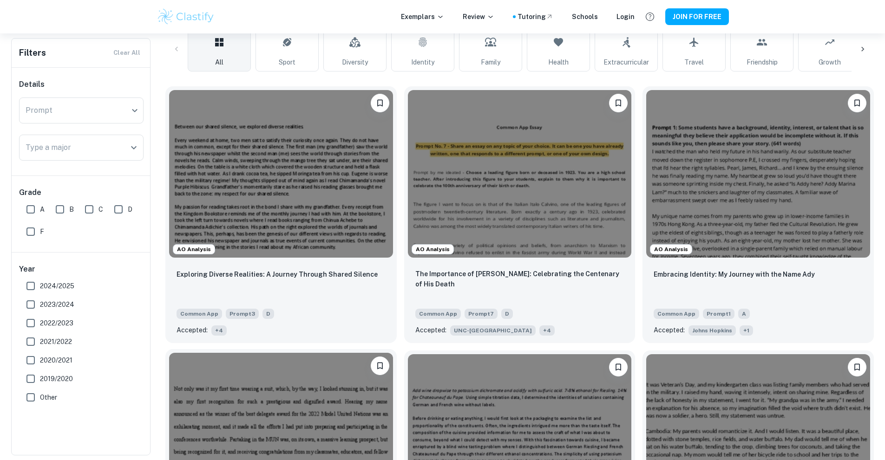 This screenshot has height=460, width=885. What do you see at coordinates (746, 331) in the screenshot?
I see `span: + 1` at bounding box center [746, 331].